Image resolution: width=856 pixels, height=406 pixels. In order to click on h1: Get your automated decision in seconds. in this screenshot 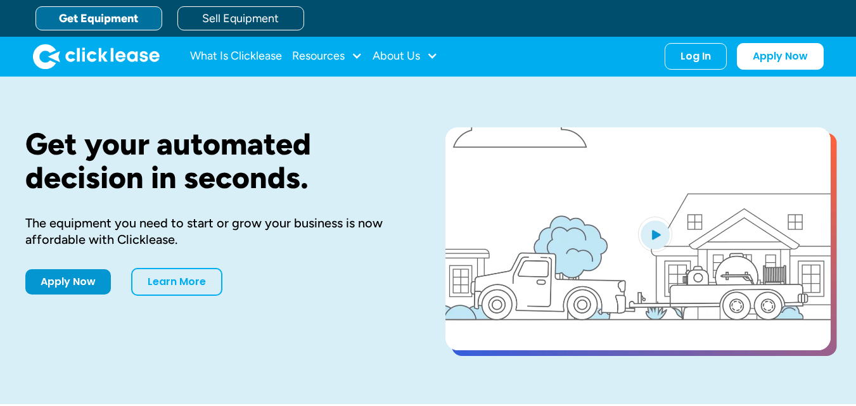, I will do `click(215, 161)`.